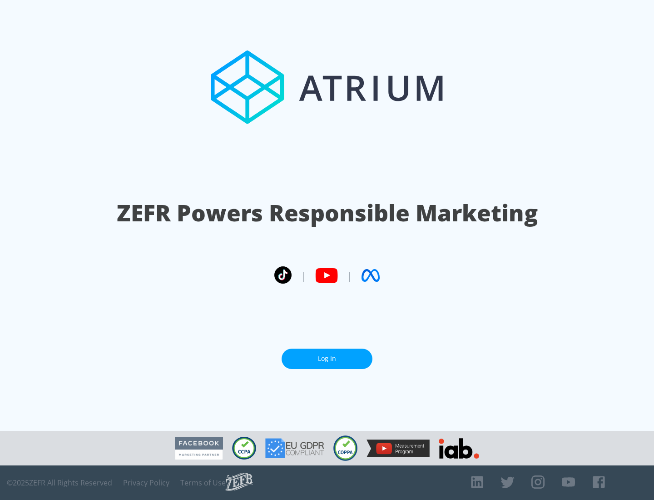 The image size is (654, 500). I want to click on img: Facebook Marketing Partner, so click(199, 448).